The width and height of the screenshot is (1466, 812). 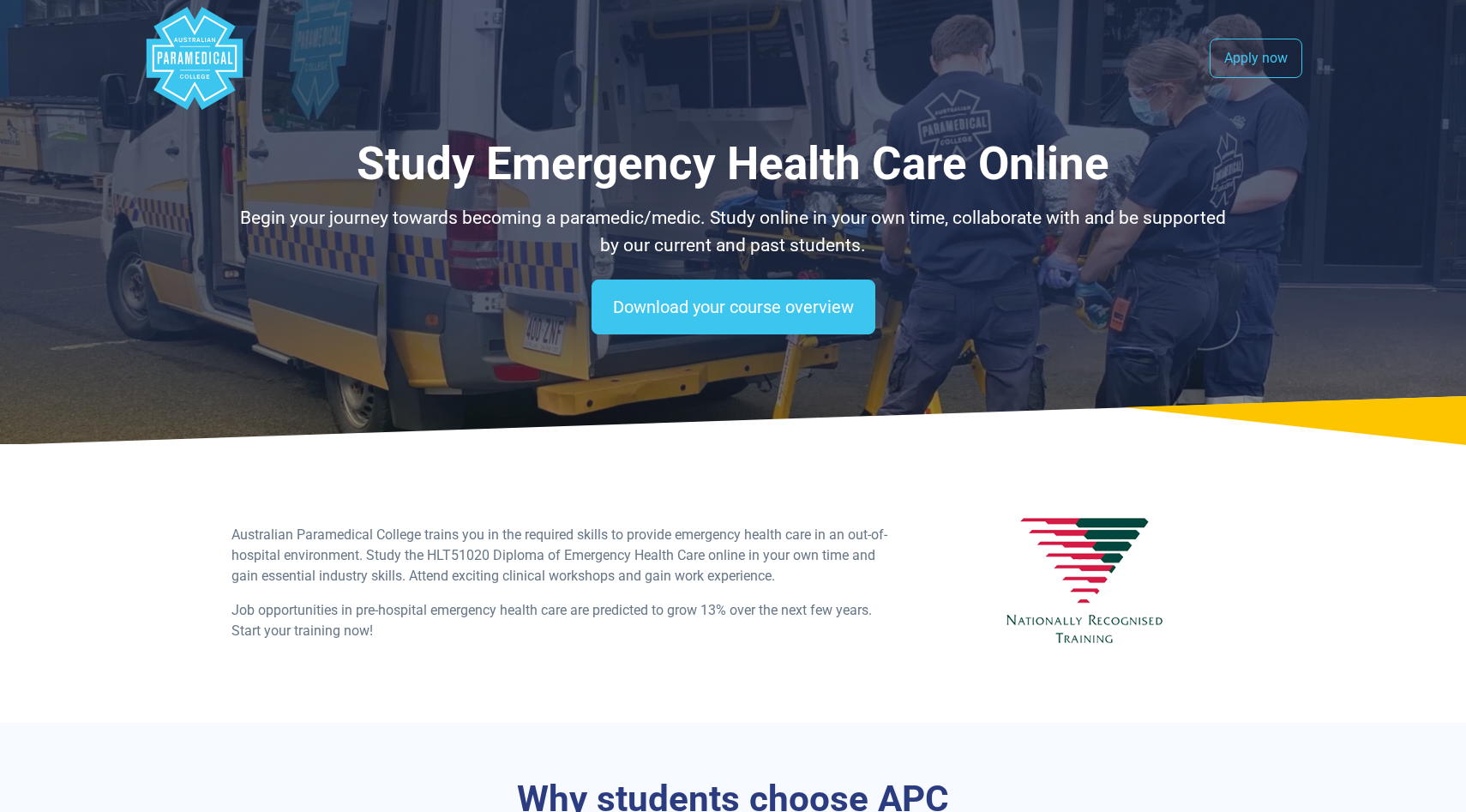 What do you see at coordinates (1256, 59) in the screenshot?
I see `a: Apply now` at bounding box center [1256, 59].